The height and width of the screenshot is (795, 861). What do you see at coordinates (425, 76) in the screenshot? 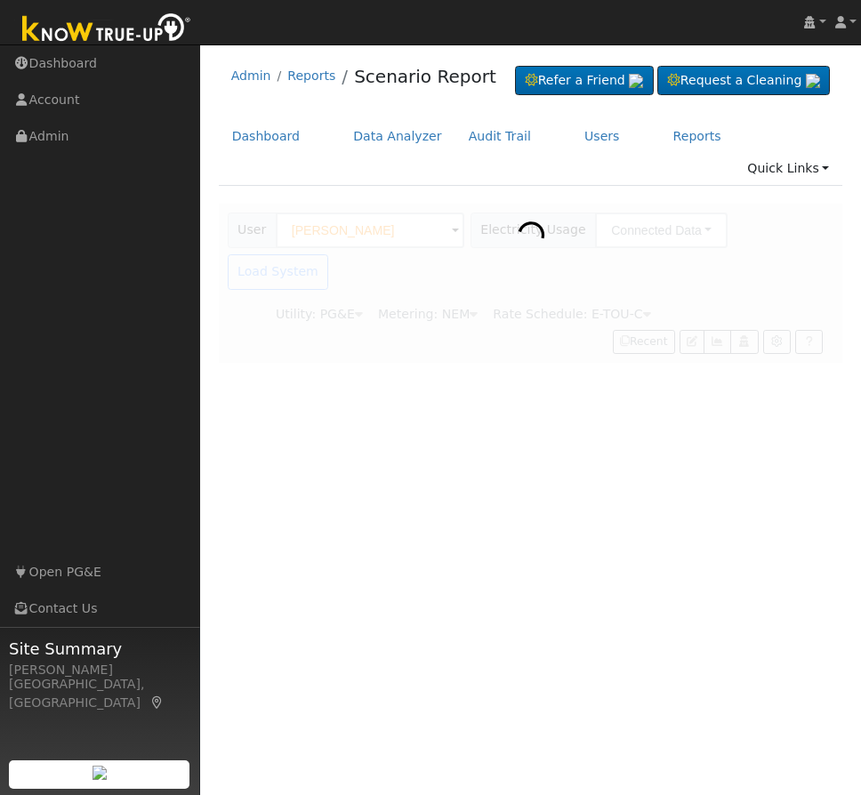
I see `a: Scenario Report` at bounding box center [425, 76].